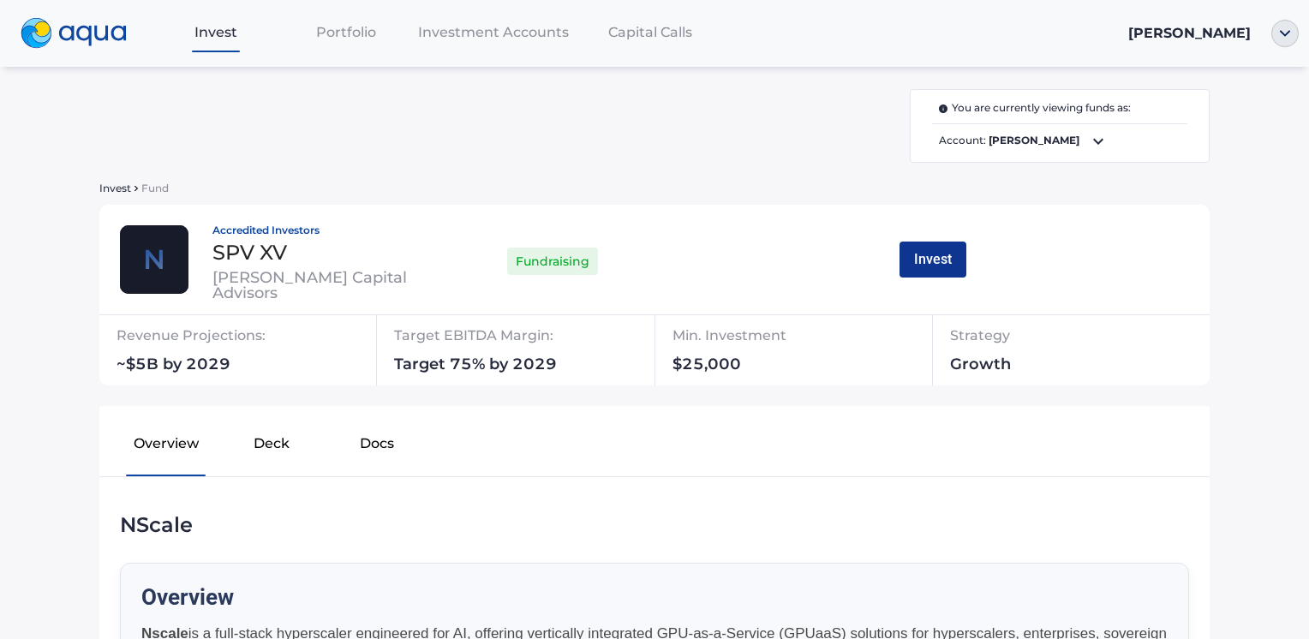 The image size is (1309, 639). Describe the element at coordinates (654, 525) in the screenshot. I see `div: NScale` at that location.